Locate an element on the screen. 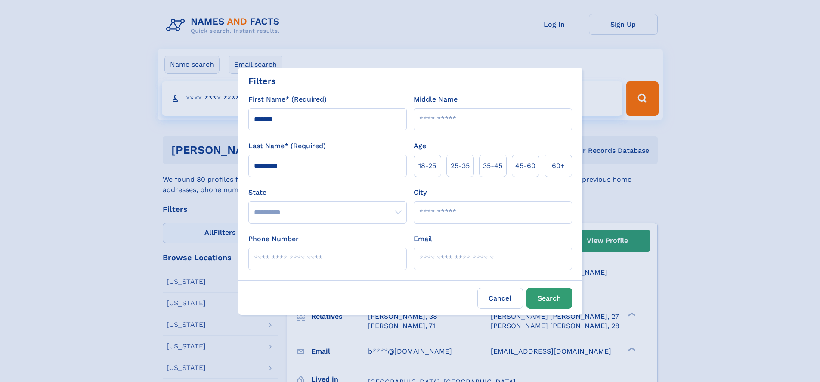  span: 18‑25 is located at coordinates (427, 166).